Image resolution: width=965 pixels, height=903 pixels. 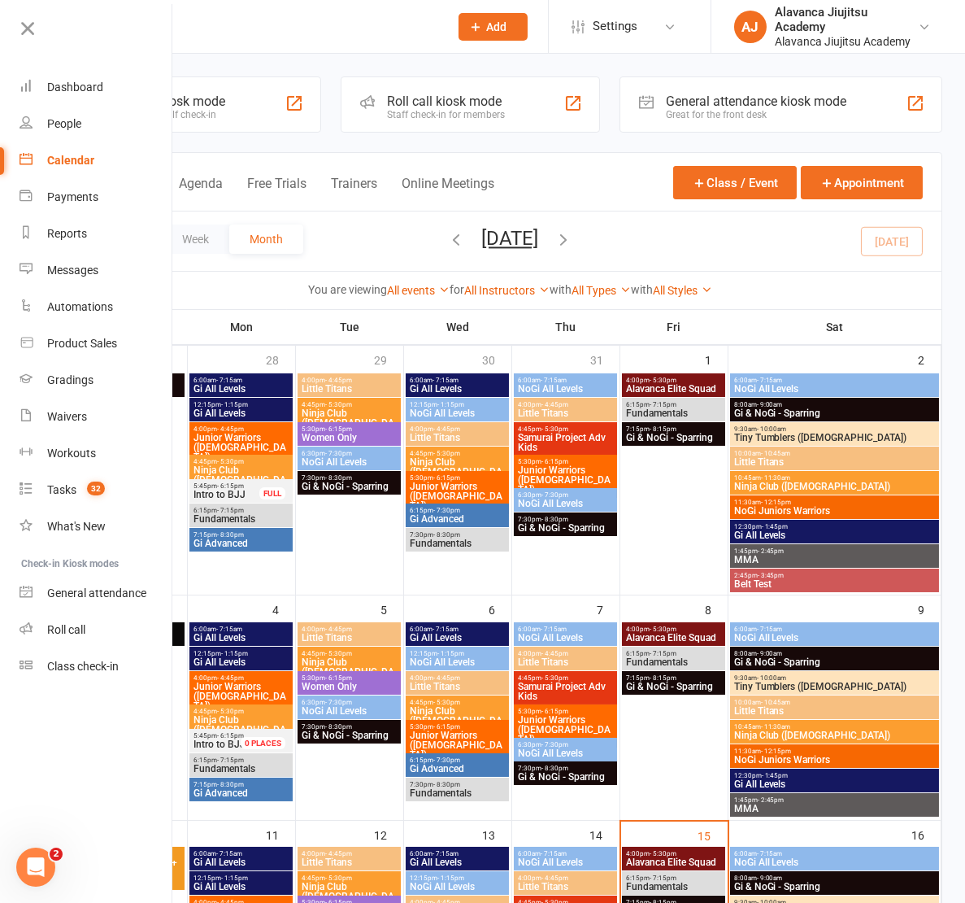 I want to click on span: 10:00am, so click(x=835, y=702).